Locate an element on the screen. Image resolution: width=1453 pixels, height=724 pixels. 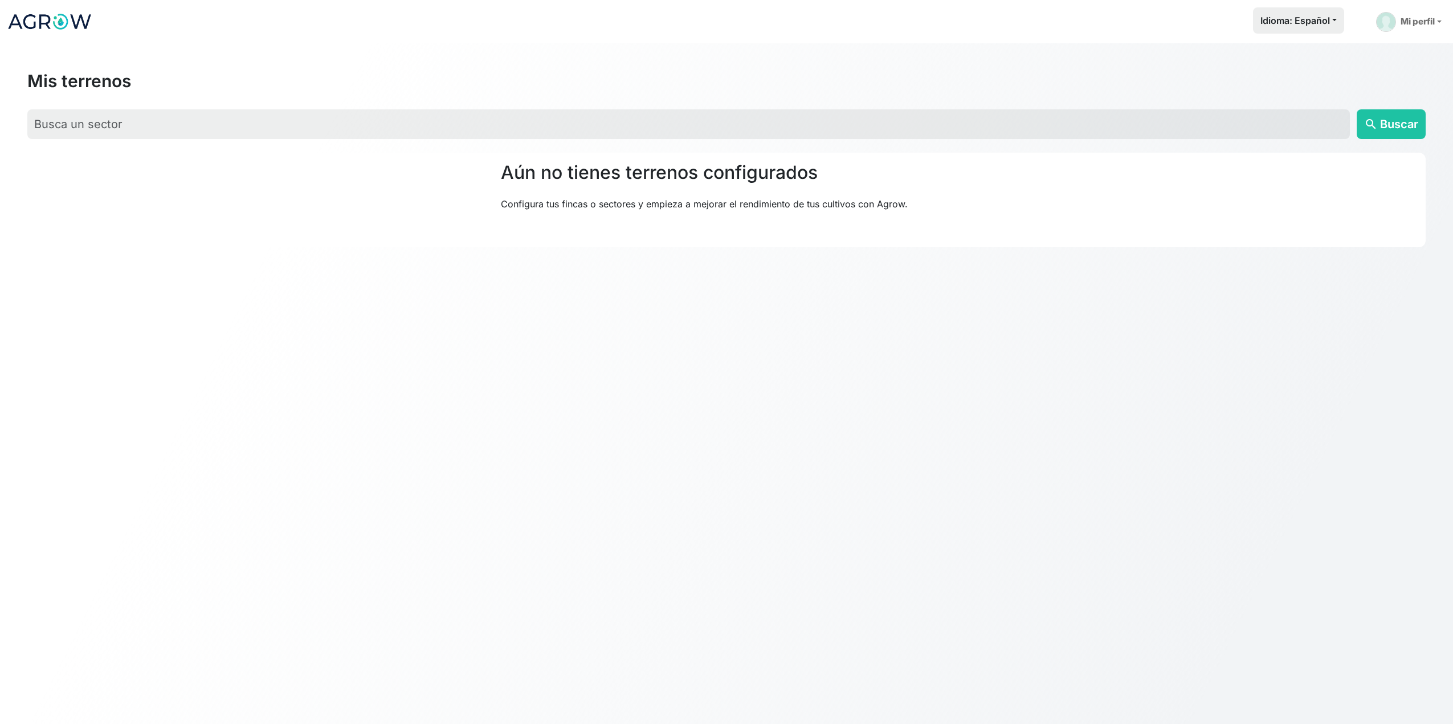
span: Buscar is located at coordinates (1399, 124).